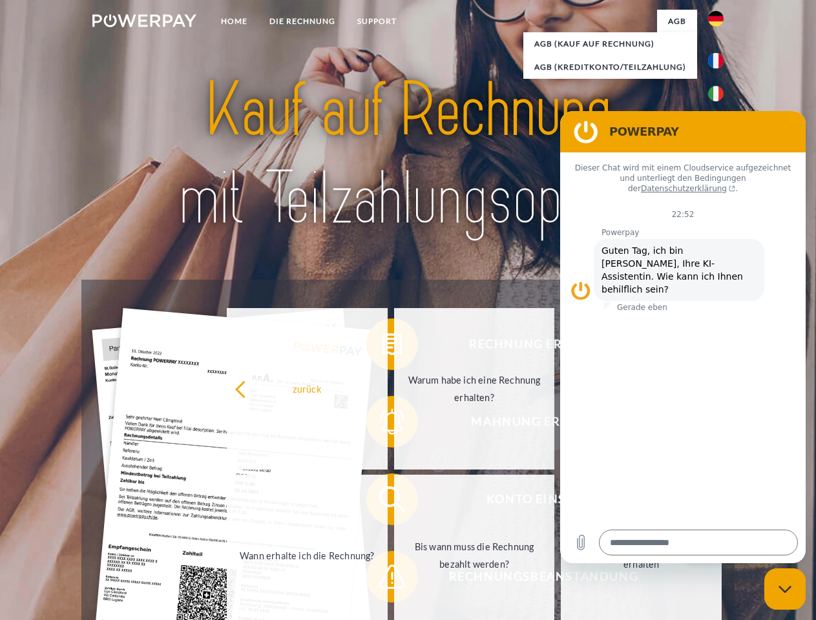  I want to click on a: agb, so click(677, 21).